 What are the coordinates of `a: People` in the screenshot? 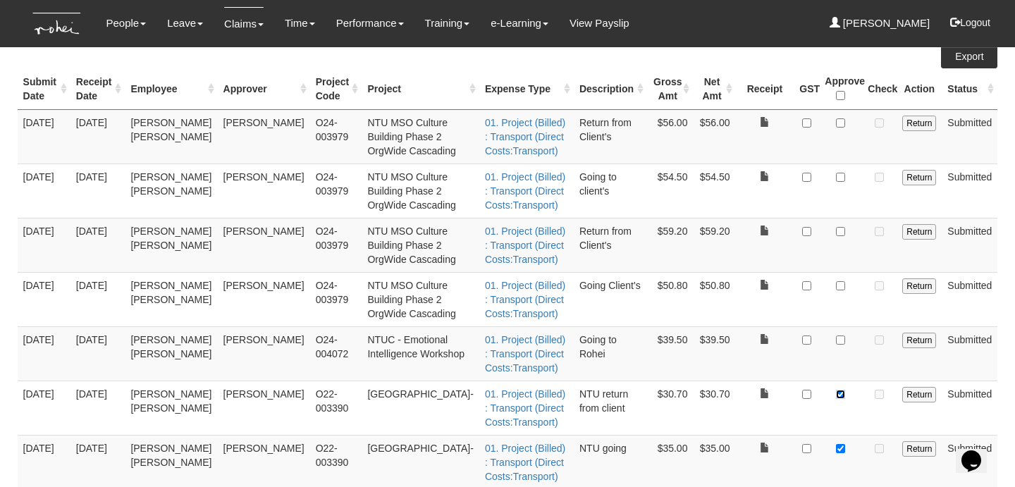 It's located at (125, 23).